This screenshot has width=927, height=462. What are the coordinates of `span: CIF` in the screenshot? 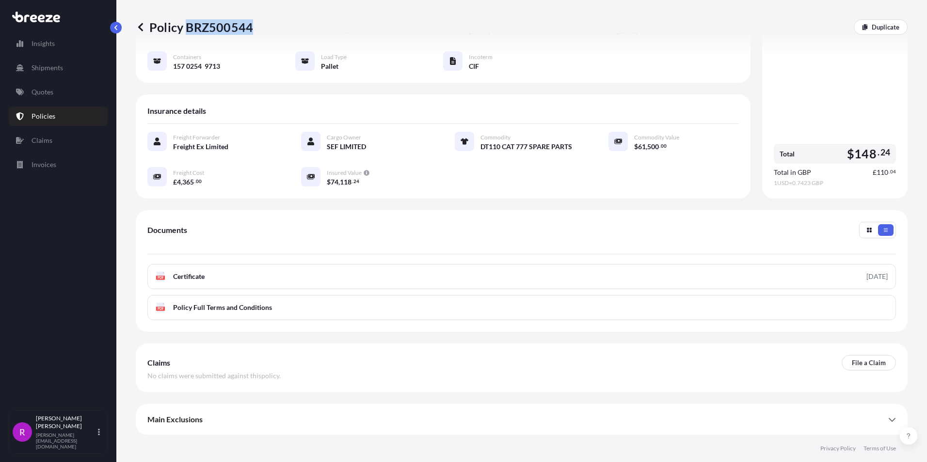 It's located at (474, 66).